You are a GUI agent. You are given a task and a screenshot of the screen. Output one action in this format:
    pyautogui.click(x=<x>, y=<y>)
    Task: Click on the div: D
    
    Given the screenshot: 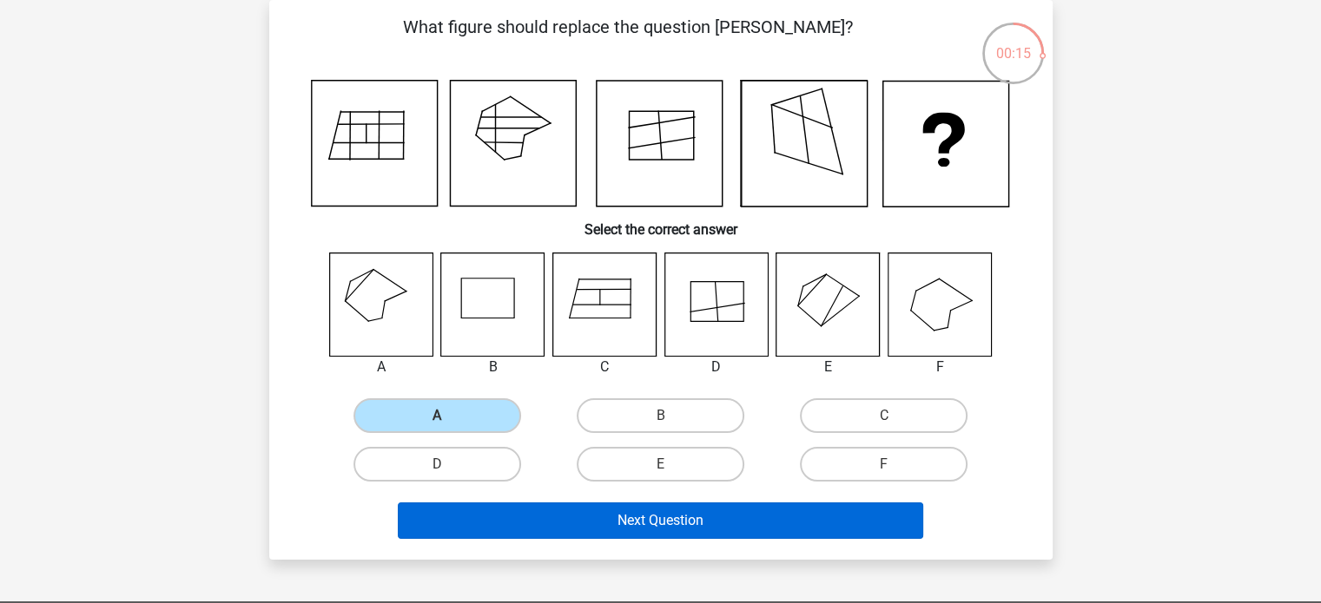 What is the action you would take?
    pyautogui.click(x=716, y=367)
    